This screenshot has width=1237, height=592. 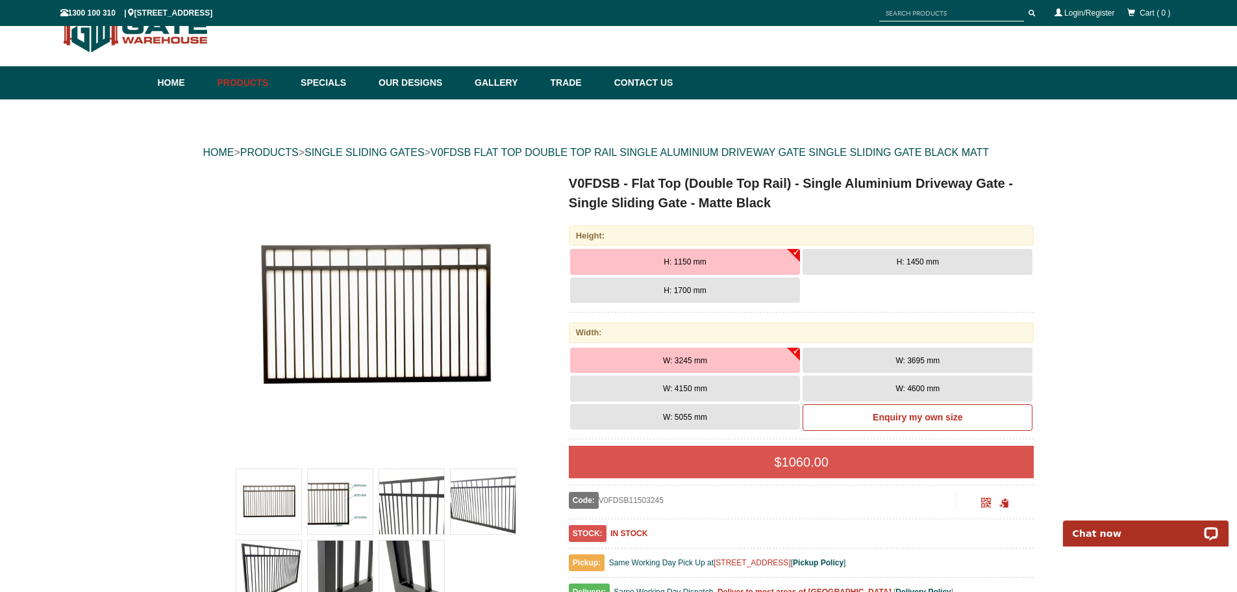 What do you see at coordinates (801, 332) in the screenshot?
I see `div: Width:` at bounding box center [801, 332].